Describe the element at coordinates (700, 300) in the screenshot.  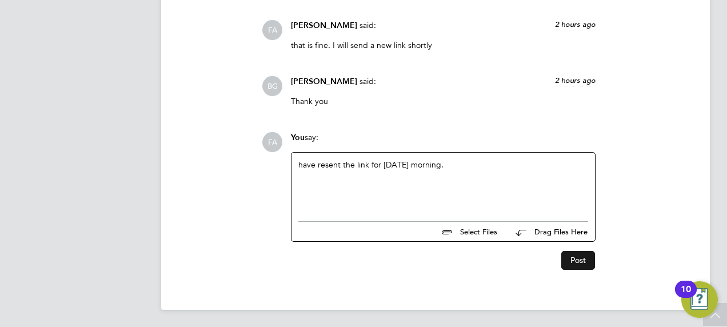
I see `button: Open Resource Center, 10 new notifications` at that location.